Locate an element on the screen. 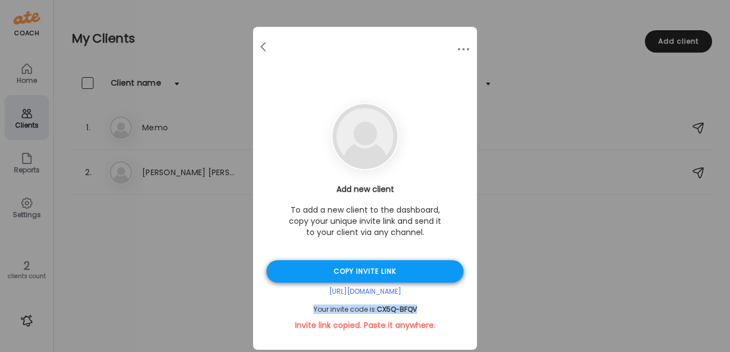  p: To add a new client to the dashboard, copy your unique invite link and send it to your client via... is located at coordinates (365, 221).